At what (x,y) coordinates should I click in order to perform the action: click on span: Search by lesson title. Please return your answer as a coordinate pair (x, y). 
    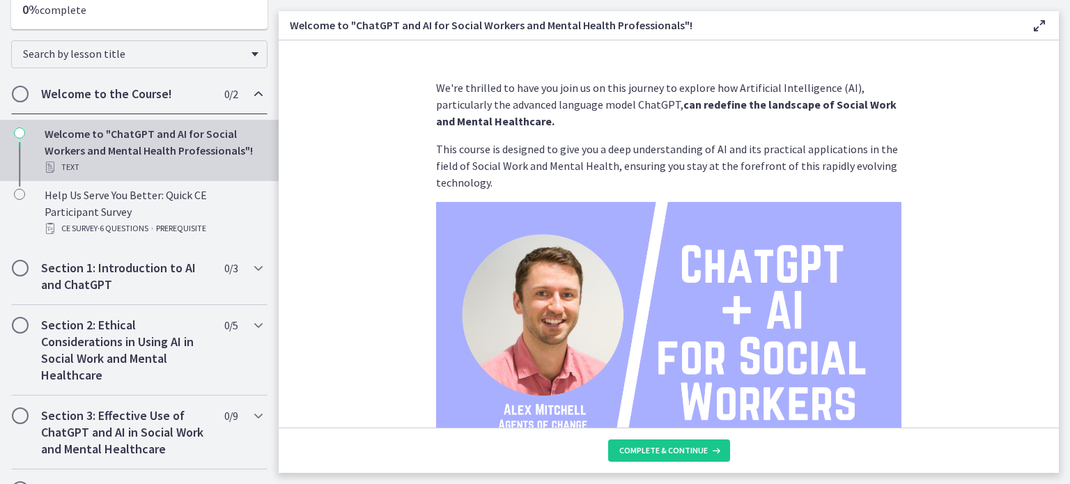
    Looking at the image, I should click on (134, 54).